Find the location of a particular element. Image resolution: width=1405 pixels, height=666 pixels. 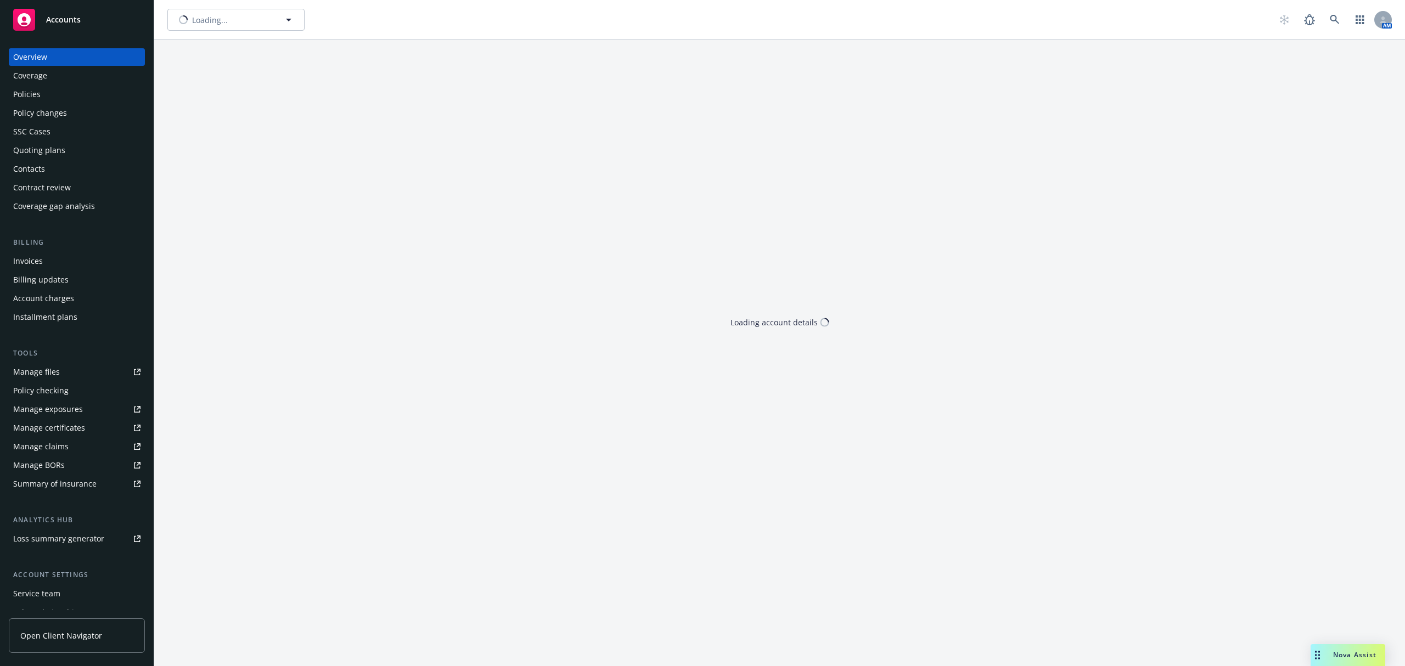

a: Search is located at coordinates (1335, 20).